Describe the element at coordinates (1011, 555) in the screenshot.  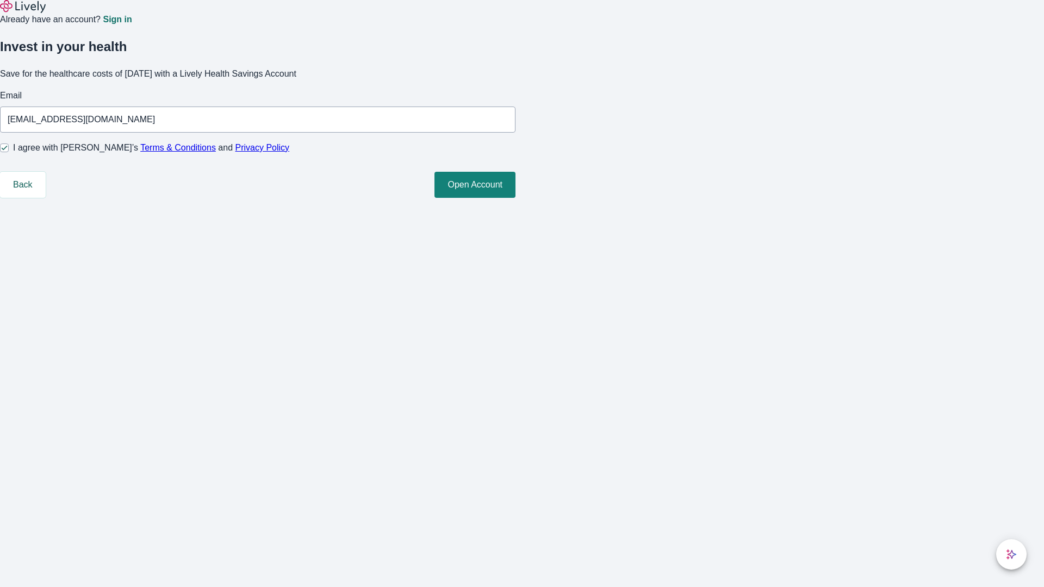
I see `button: chat` at that location.